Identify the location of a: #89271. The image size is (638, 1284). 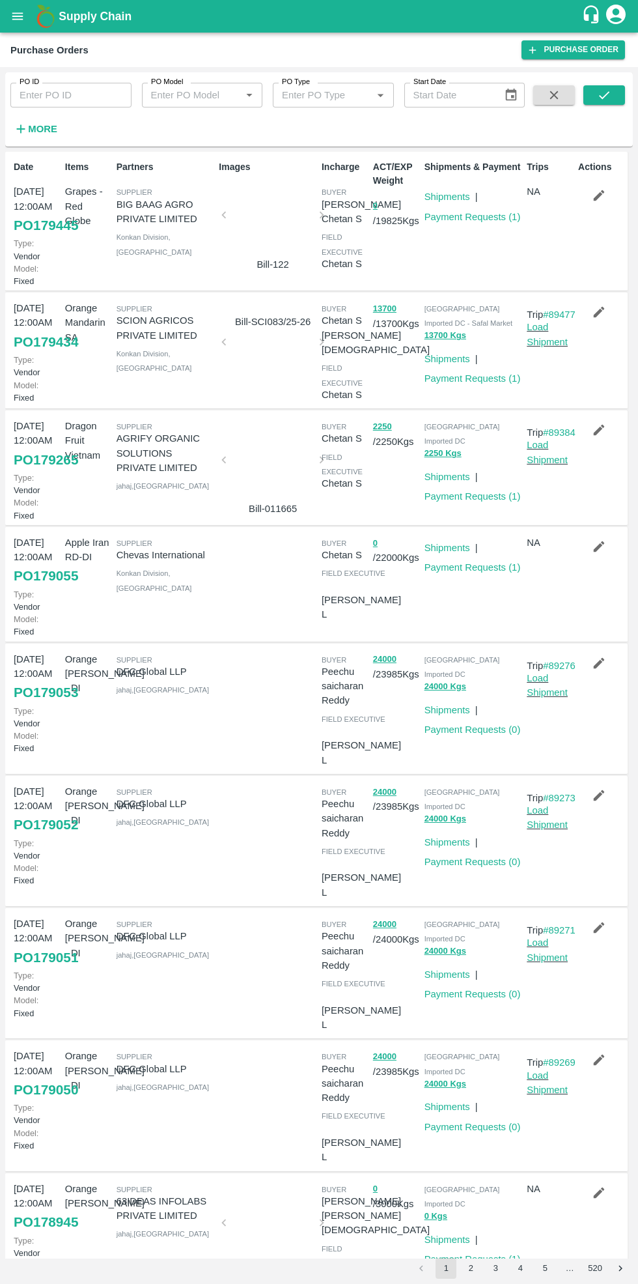
(560, 930).